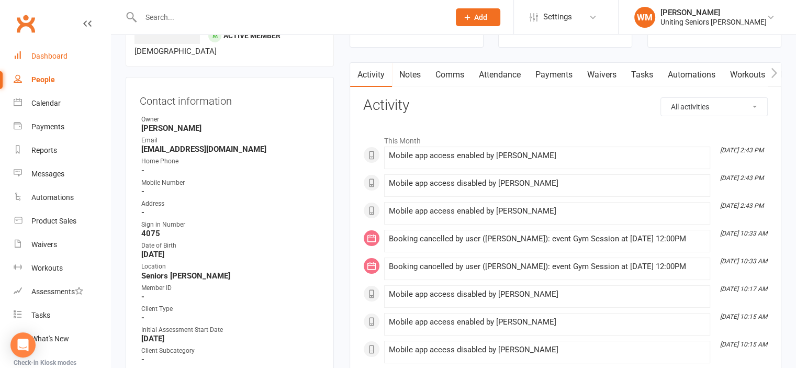 The image size is (796, 368). What do you see at coordinates (44, 244) in the screenshot?
I see `div: Waivers` at bounding box center [44, 244].